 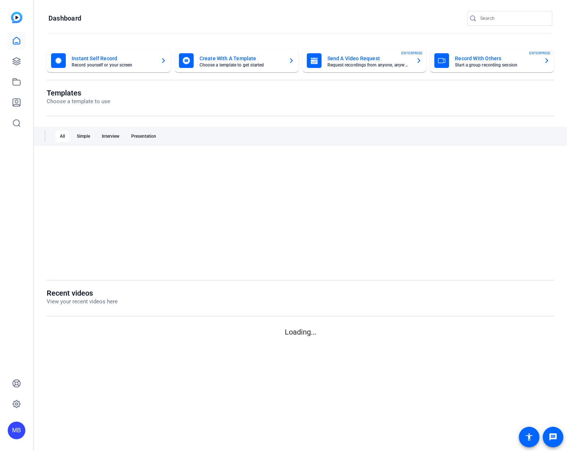 I want to click on div: All, so click(x=63, y=136).